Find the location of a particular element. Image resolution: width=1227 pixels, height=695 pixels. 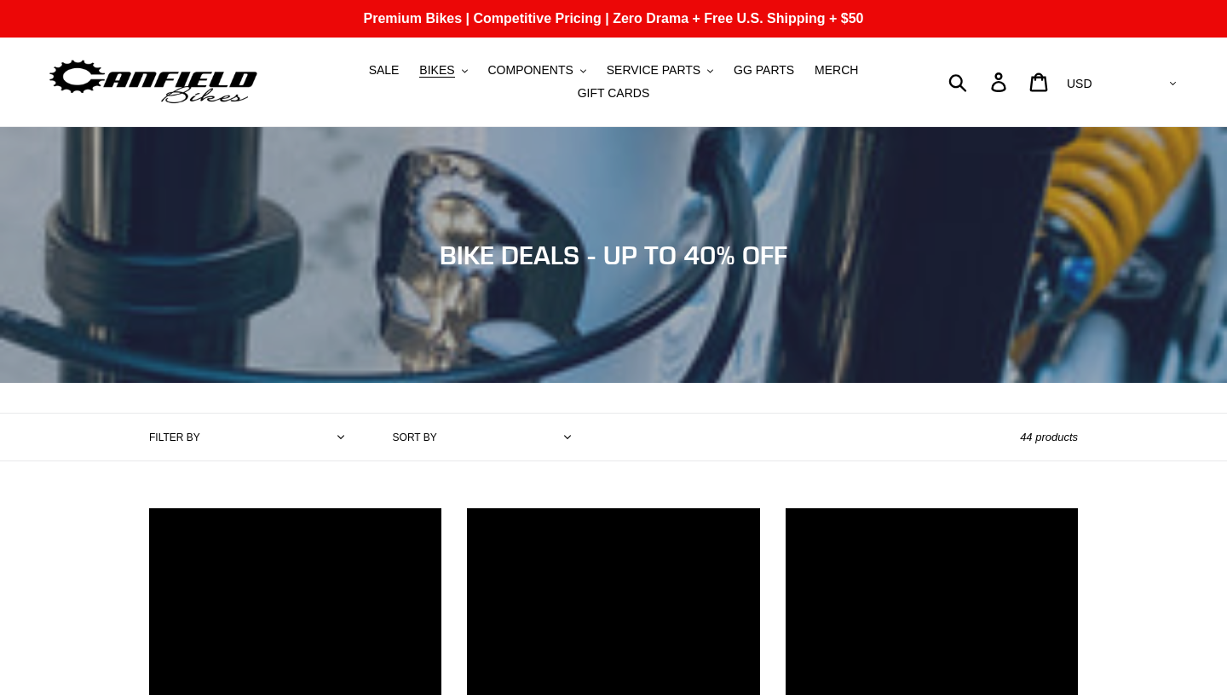

button: SERVICE PARTS is located at coordinates (660, 70).